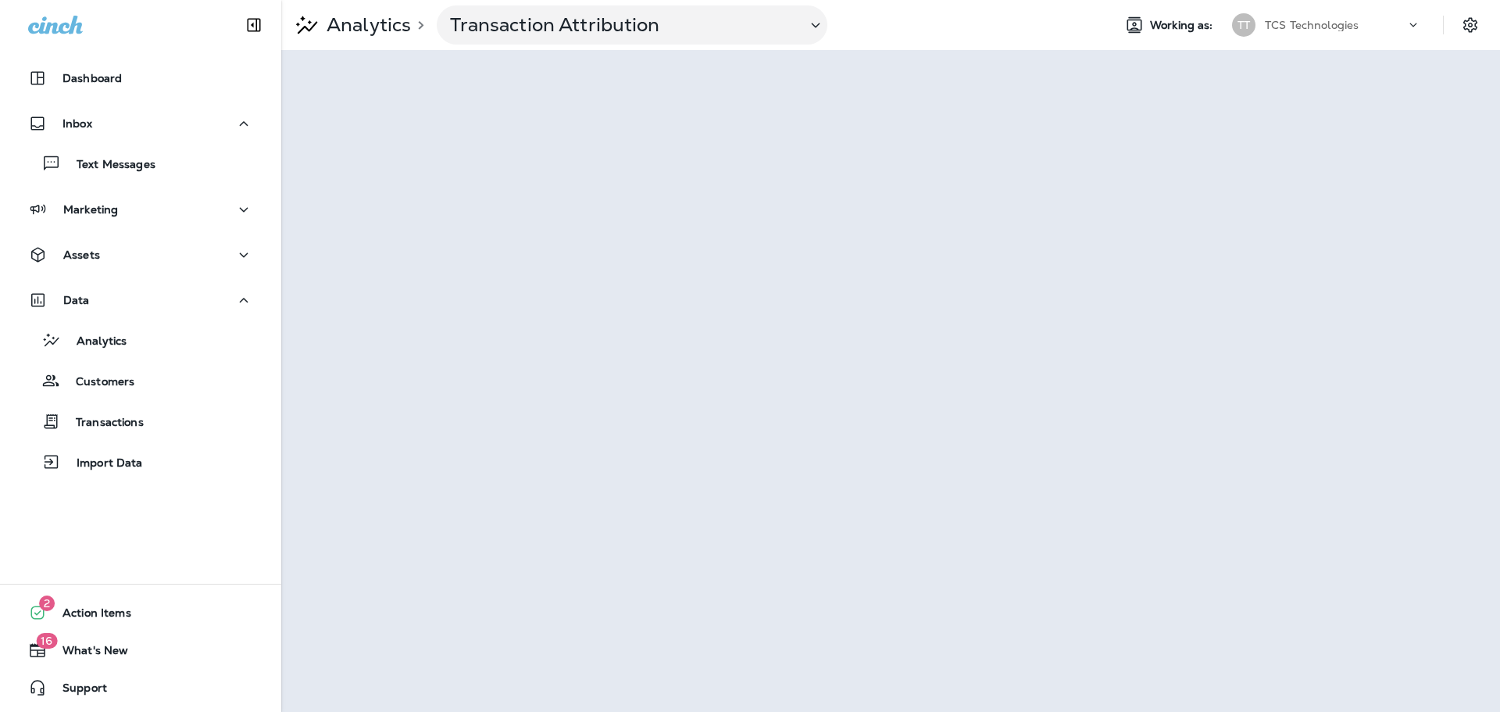 The image size is (1500, 712). I want to click on span: Support, so click(77, 691).